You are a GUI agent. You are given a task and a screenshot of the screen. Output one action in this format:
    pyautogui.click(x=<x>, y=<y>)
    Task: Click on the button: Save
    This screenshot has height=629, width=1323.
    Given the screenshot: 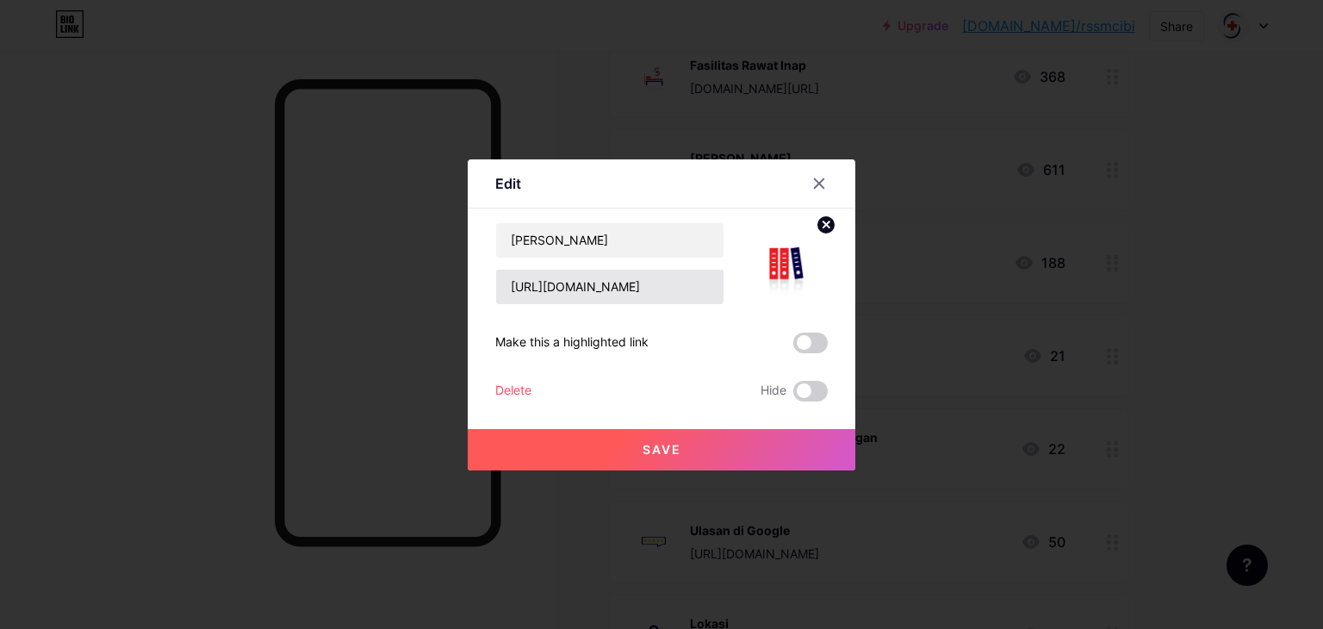 What is the action you would take?
    pyautogui.click(x=661, y=450)
    